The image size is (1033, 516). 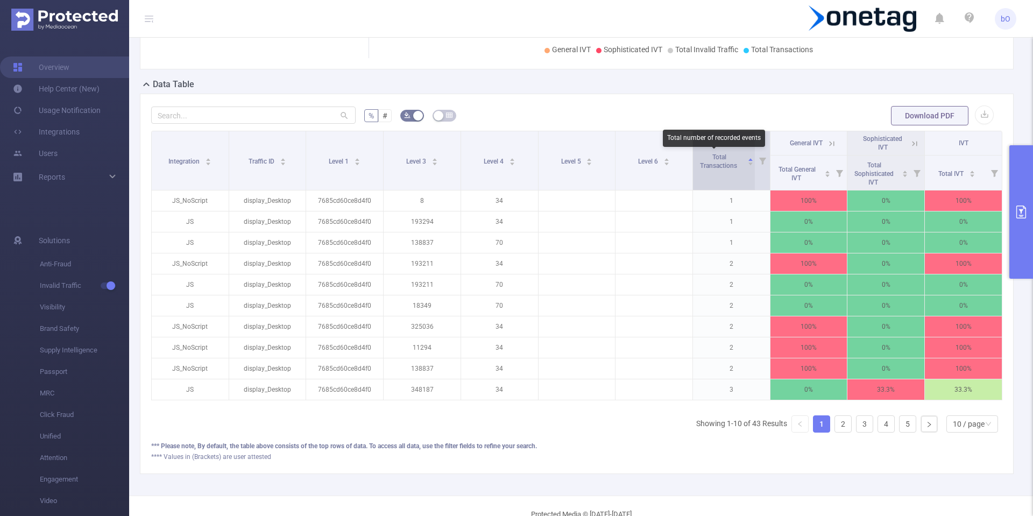 What do you see at coordinates (84, 415) in the screenshot?
I see `span: Click Fraud` at bounding box center [84, 415].